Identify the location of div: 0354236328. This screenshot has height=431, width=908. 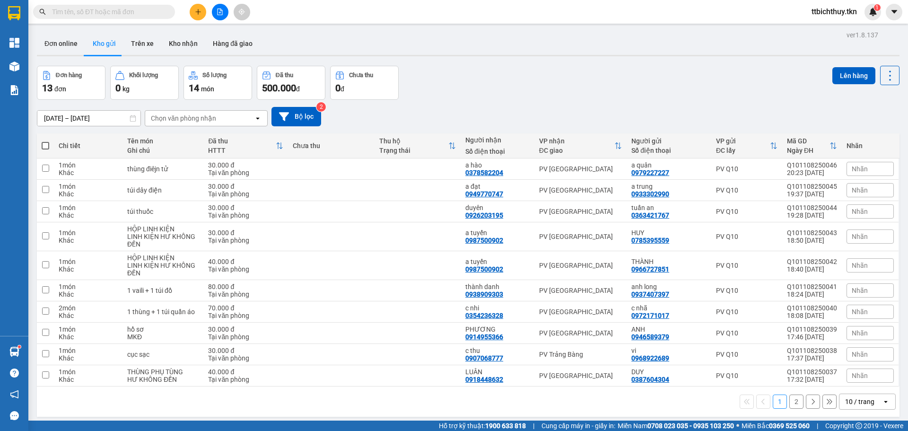
(484, 315).